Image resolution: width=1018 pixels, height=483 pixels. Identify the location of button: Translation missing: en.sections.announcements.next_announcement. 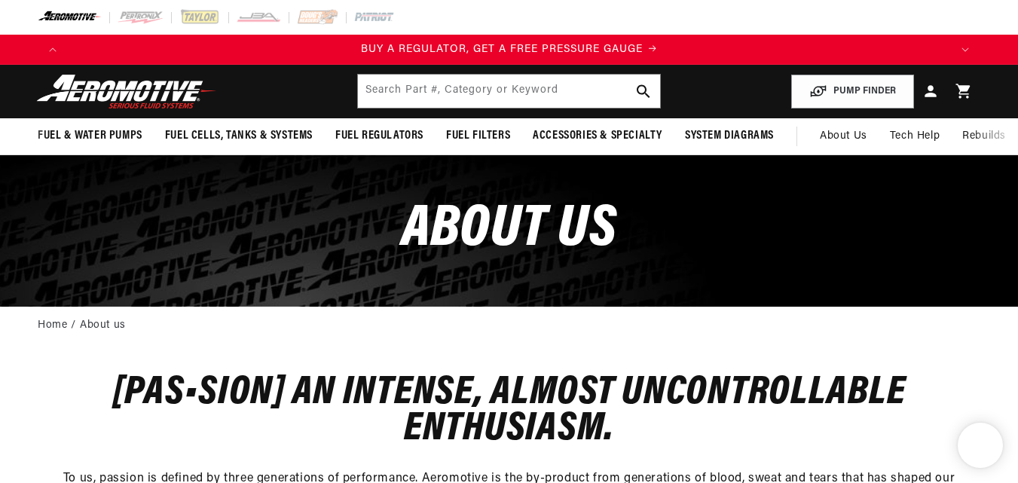
(965, 50).